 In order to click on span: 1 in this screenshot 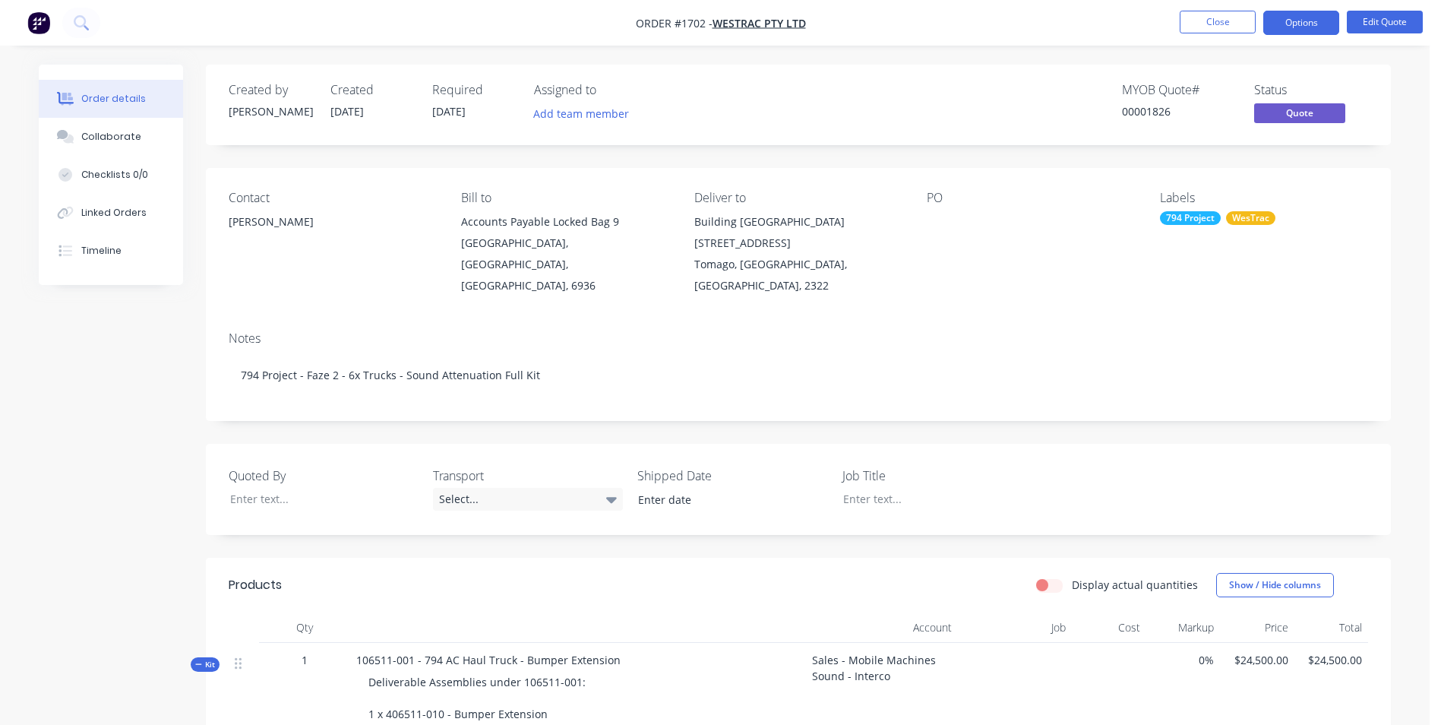, I will do `click(305, 660)`.